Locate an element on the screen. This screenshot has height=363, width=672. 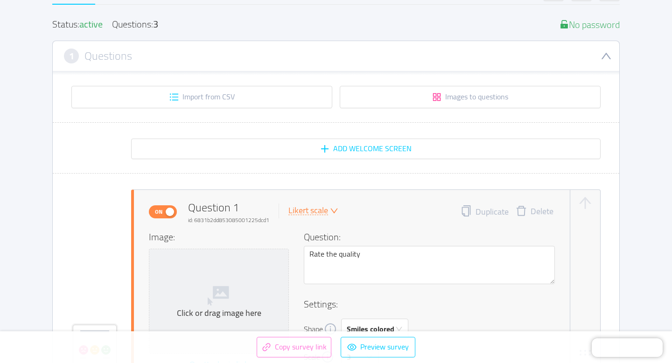
button: icon: deleteDelete is located at coordinates (534, 212).